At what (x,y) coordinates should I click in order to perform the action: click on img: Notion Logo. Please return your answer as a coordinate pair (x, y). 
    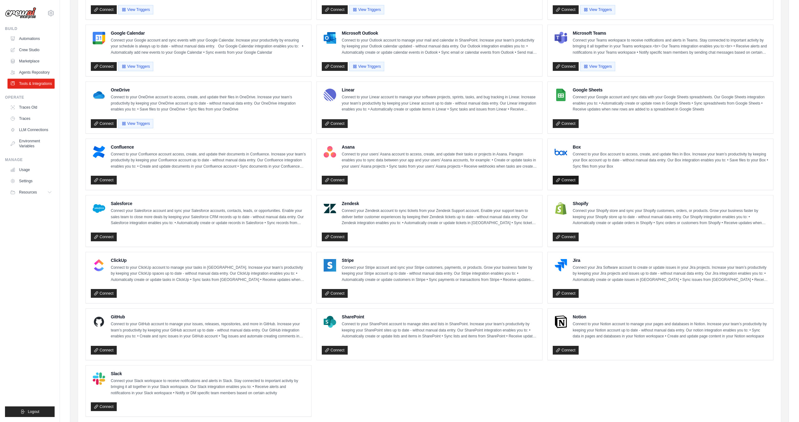
    Looking at the image, I should click on (561, 322).